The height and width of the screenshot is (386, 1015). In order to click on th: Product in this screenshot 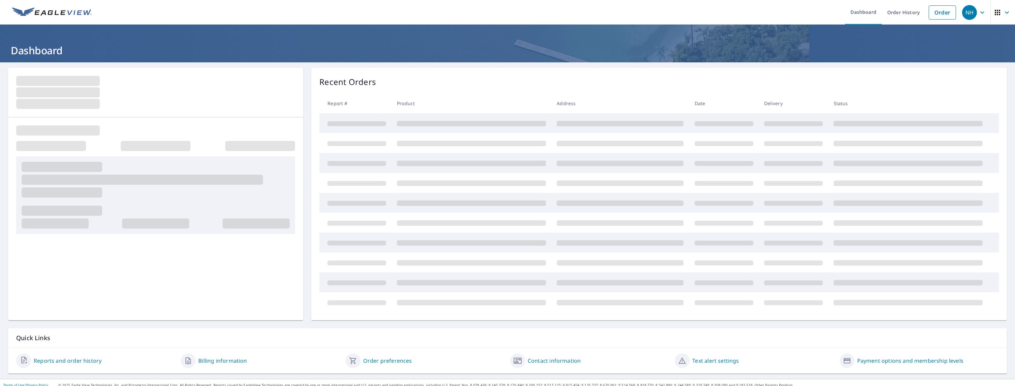, I will do `click(472, 103)`.